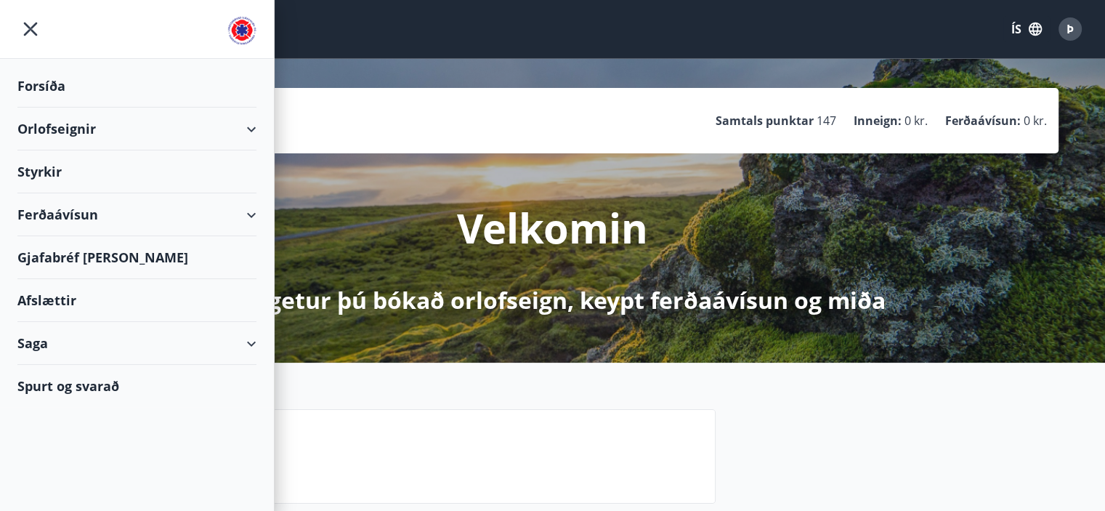 The height and width of the screenshot is (511, 1105). What do you see at coordinates (826, 121) in the screenshot?
I see `span: 147` at bounding box center [826, 121].